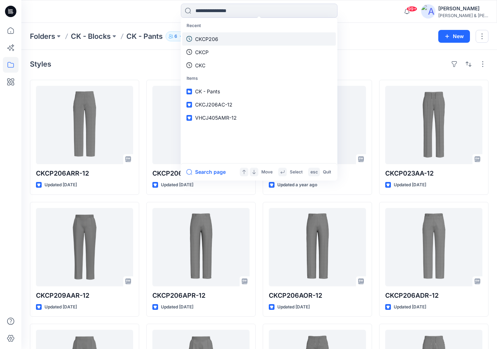 The width and height of the screenshot is (497, 349). I want to click on p: CKCP023AA-12, so click(433, 173).